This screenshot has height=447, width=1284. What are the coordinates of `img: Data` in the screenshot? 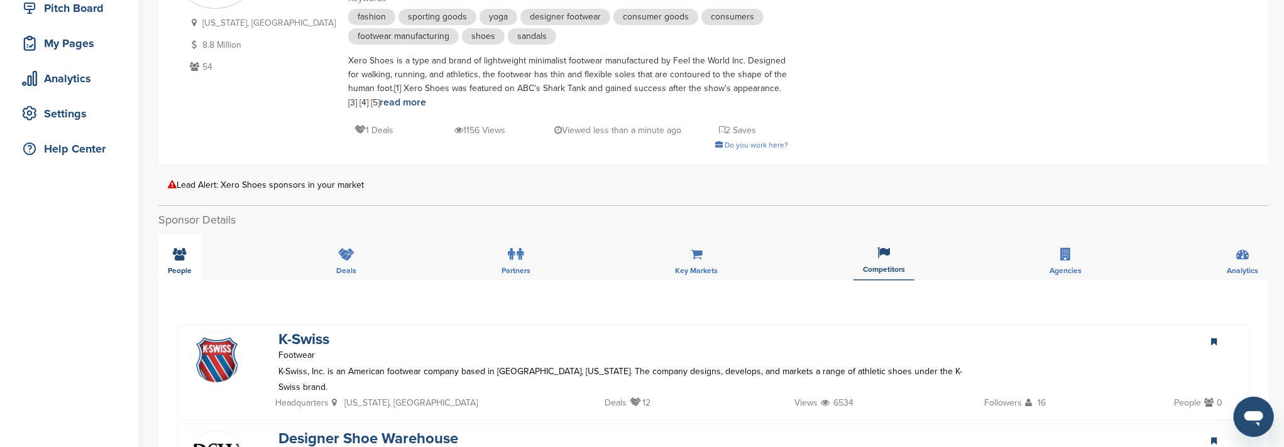 It's located at (216, 363).